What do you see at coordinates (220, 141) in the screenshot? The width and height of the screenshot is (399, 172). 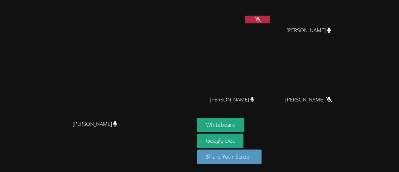 I see `a: Google Doc` at bounding box center [220, 141].